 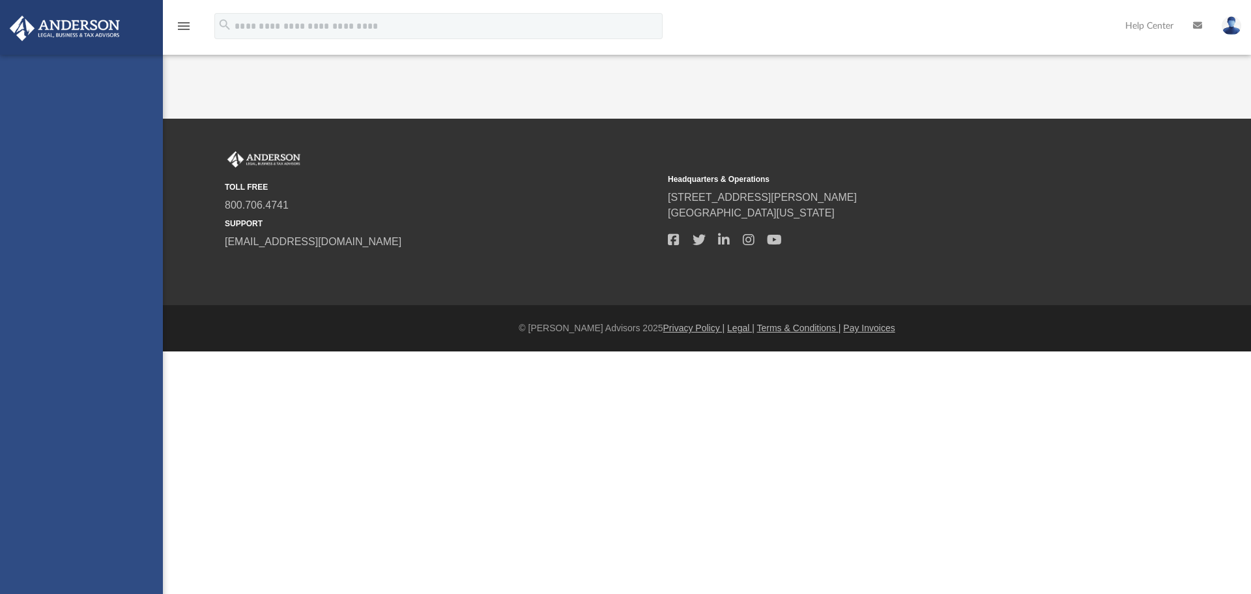 I want to click on img: User Pic, so click(x=1232, y=25).